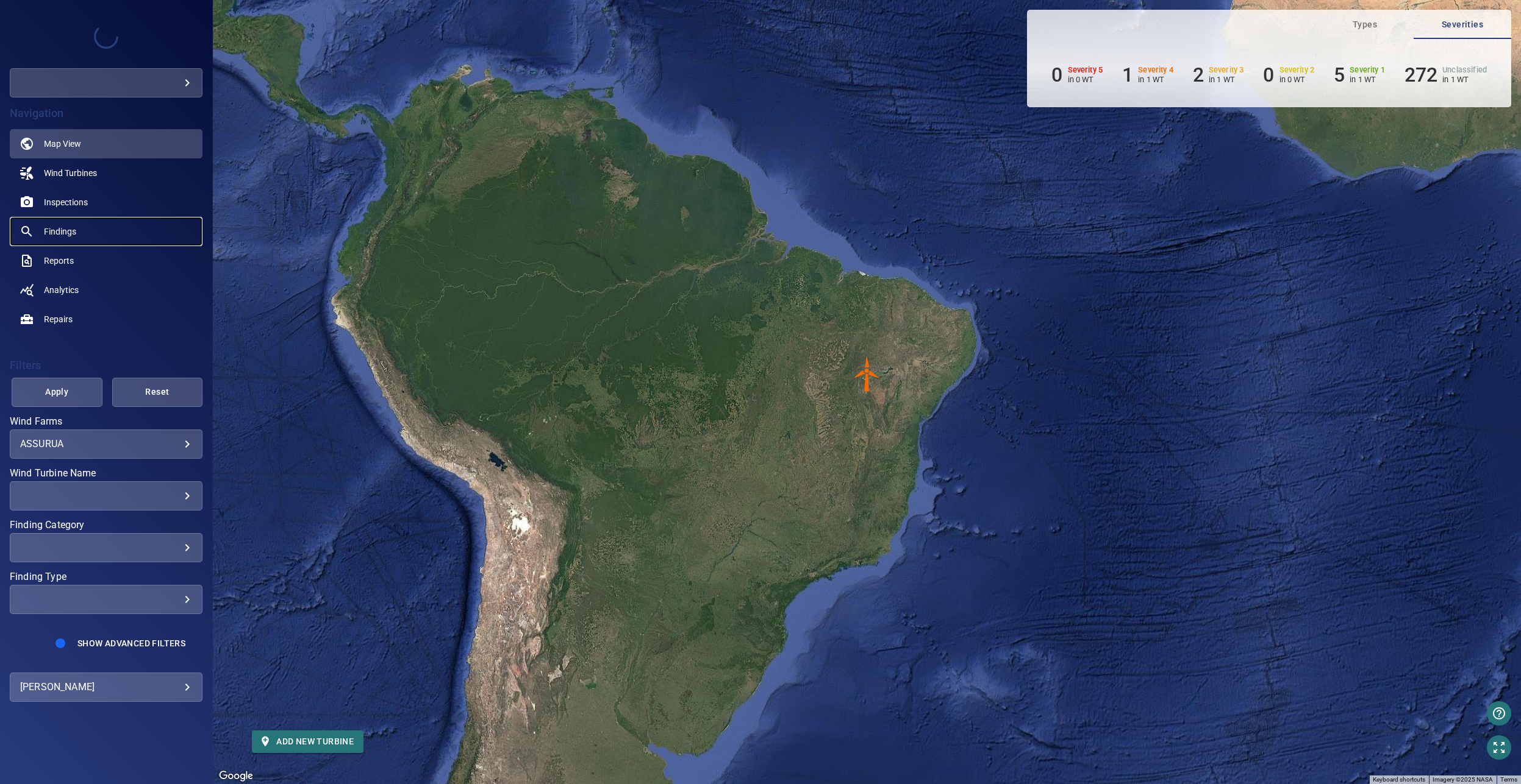 The width and height of the screenshot is (1521, 784). What do you see at coordinates (236, 776) in the screenshot?
I see `img: Google` at bounding box center [236, 776].